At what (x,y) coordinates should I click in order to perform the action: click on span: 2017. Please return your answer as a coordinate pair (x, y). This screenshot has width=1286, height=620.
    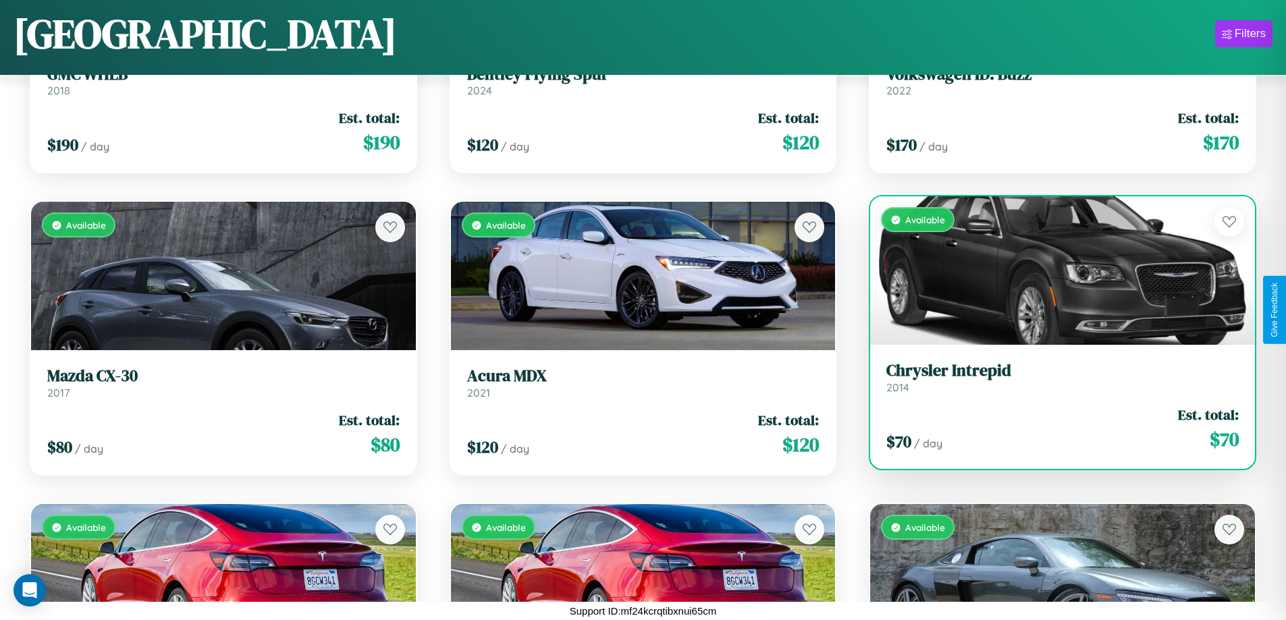
    Looking at the image, I should click on (58, 393).